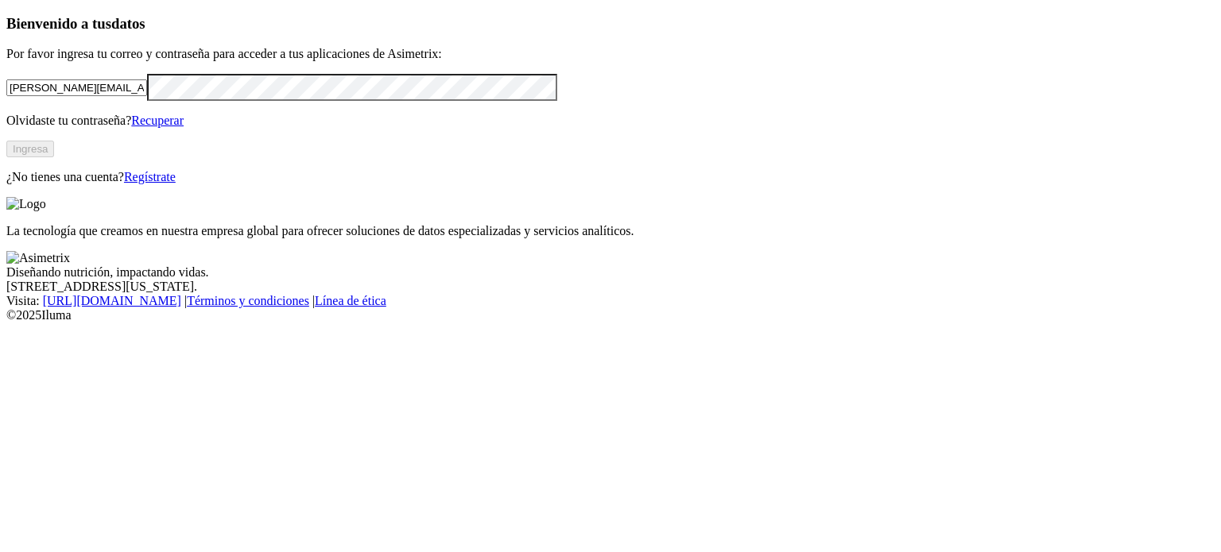  What do you see at coordinates (610, 54) in the screenshot?
I see `p: Por favor ingresa tu correo y contraseña para acceder a tus aplicaciones de Asimetrix:` at bounding box center [610, 54].